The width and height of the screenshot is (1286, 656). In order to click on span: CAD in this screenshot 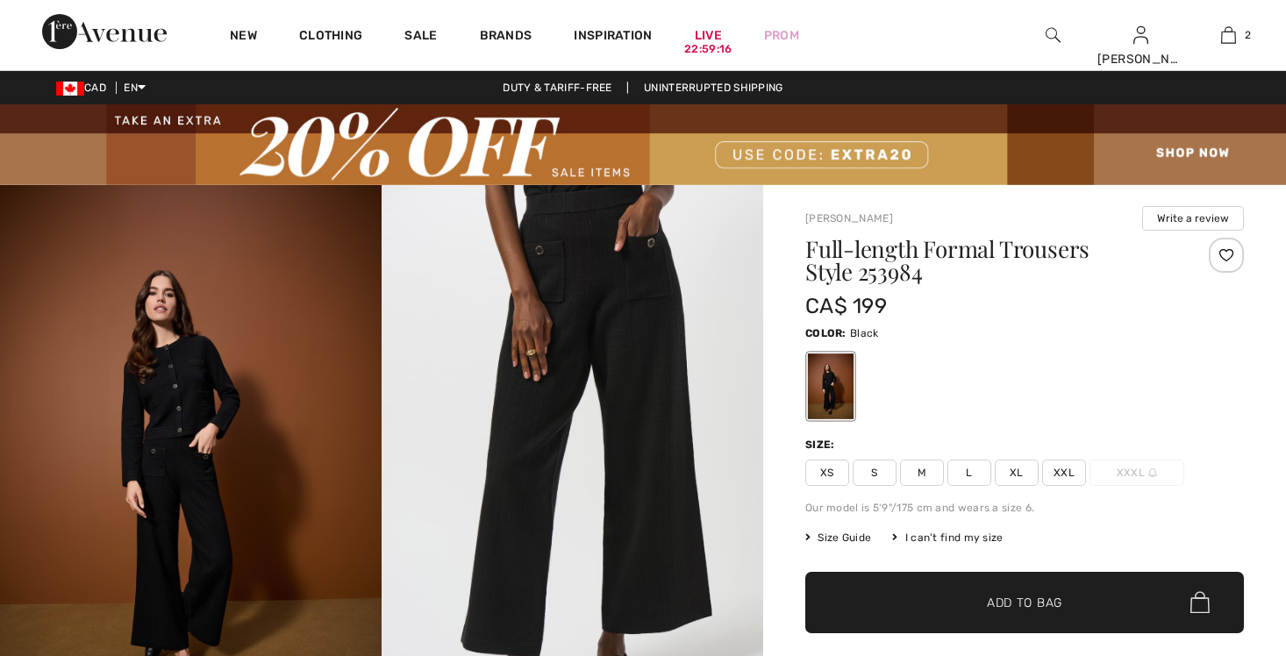, I will do `click(84, 88)`.